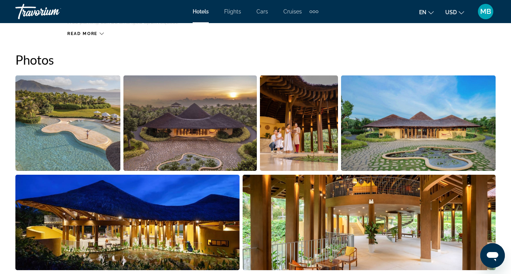 Image resolution: width=511 pixels, height=274 pixels. What do you see at coordinates (262, 12) in the screenshot?
I see `a: Cars` at bounding box center [262, 12].